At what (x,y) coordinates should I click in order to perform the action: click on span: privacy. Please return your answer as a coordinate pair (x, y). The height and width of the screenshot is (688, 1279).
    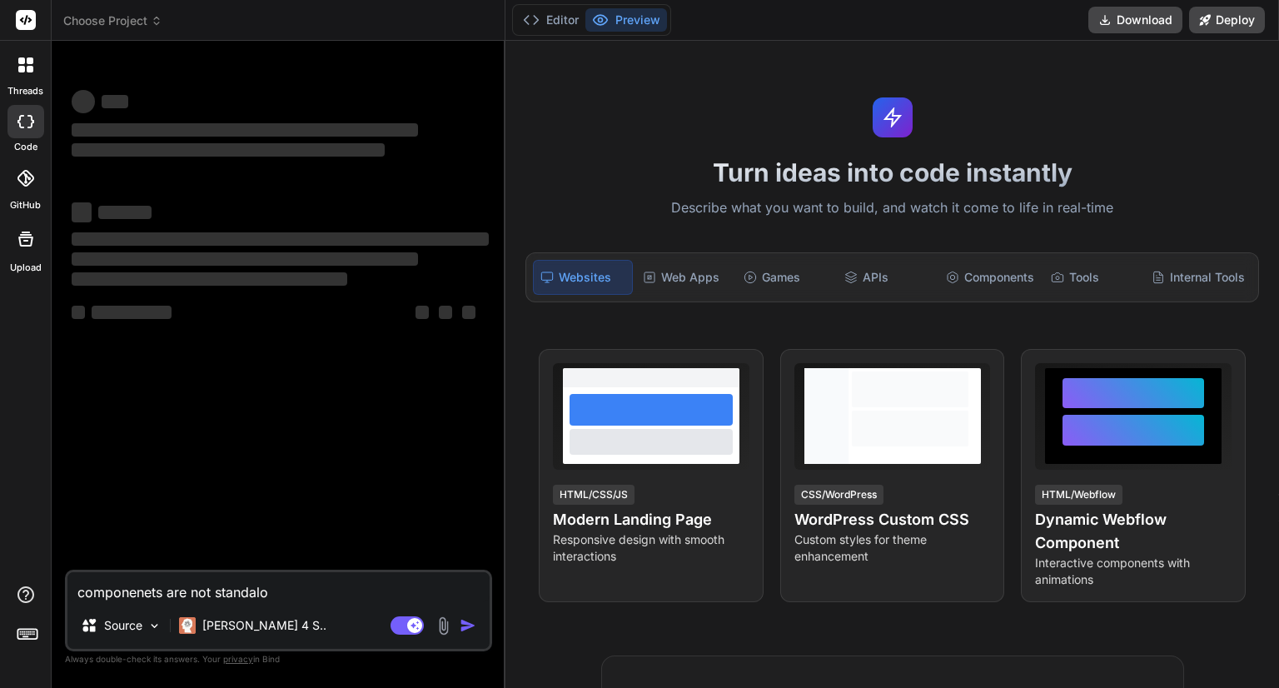
    Looking at the image, I should click on (238, 659).